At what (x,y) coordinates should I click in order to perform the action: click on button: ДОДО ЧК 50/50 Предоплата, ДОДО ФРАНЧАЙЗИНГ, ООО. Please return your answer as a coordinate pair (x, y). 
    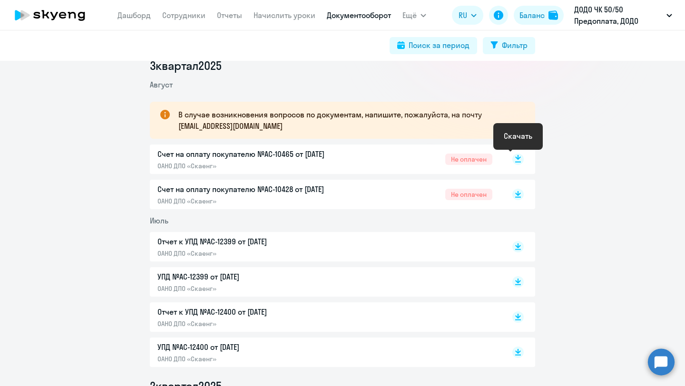
    Looking at the image, I should click on (624, 15).